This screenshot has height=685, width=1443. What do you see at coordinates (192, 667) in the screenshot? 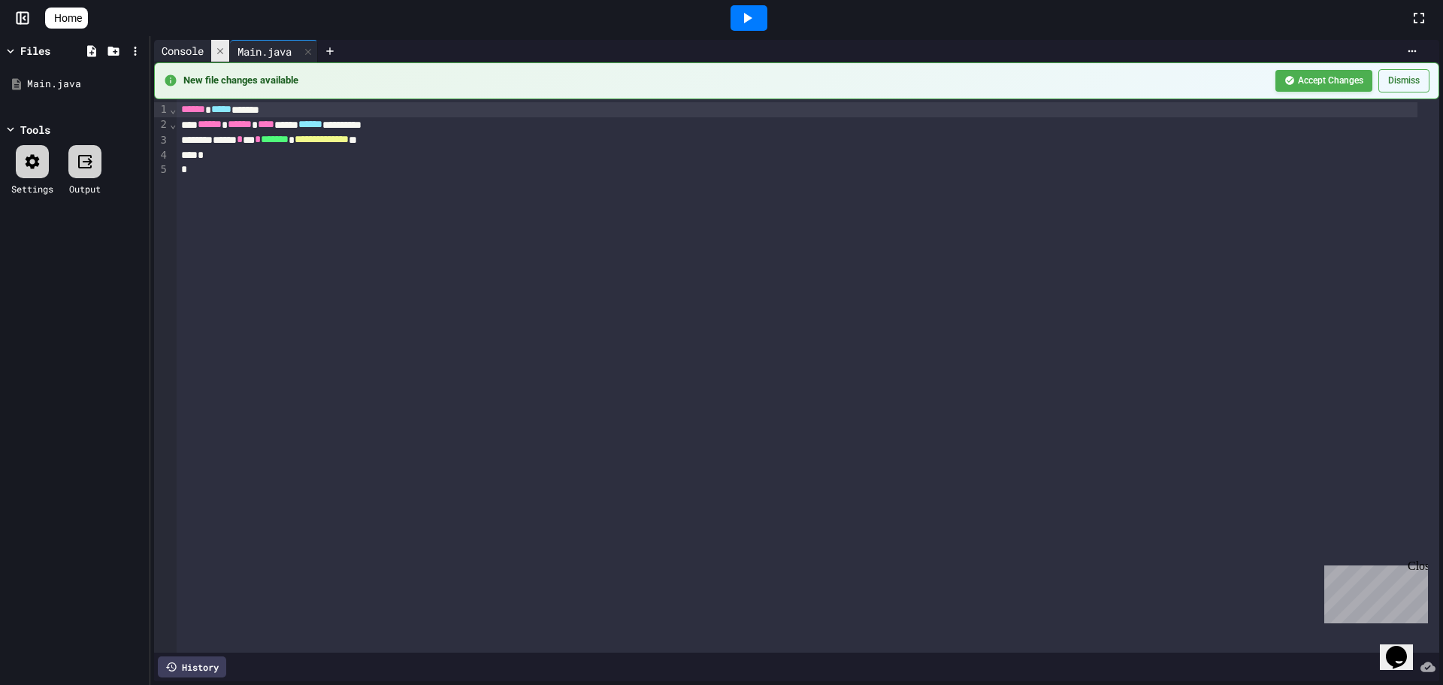
I see `div: History` at bounding box center [192, 667].